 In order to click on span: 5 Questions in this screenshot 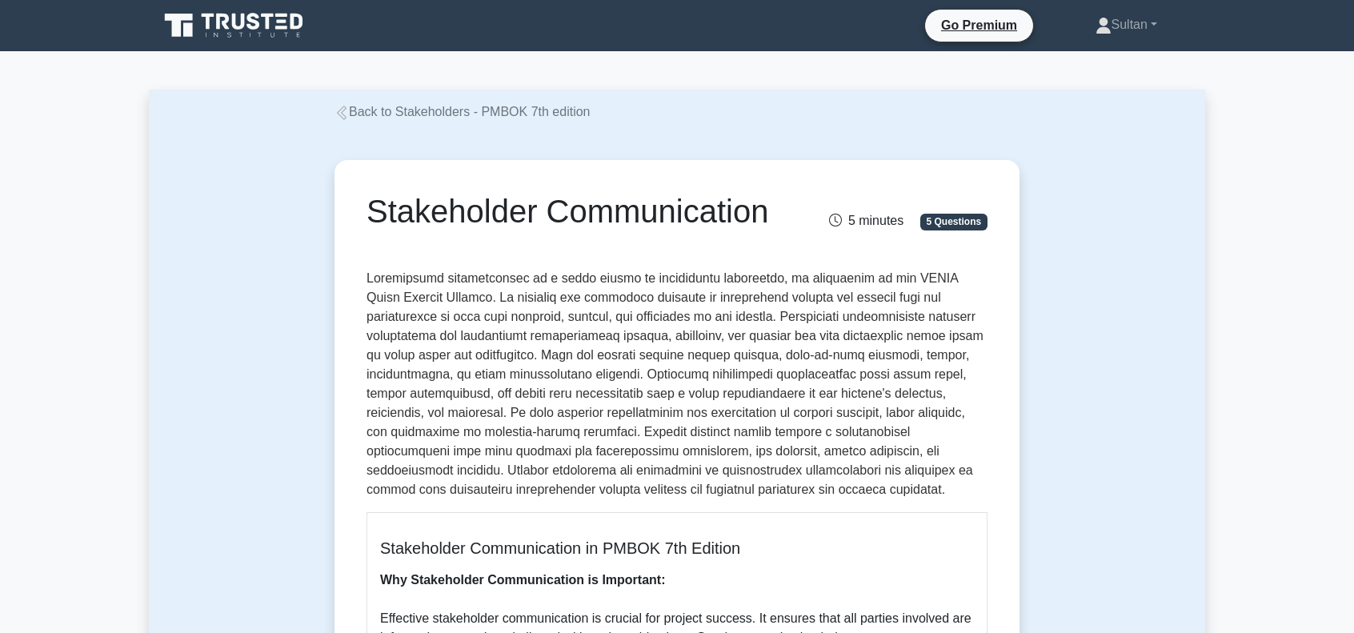, I will do `click(954, 222)`.